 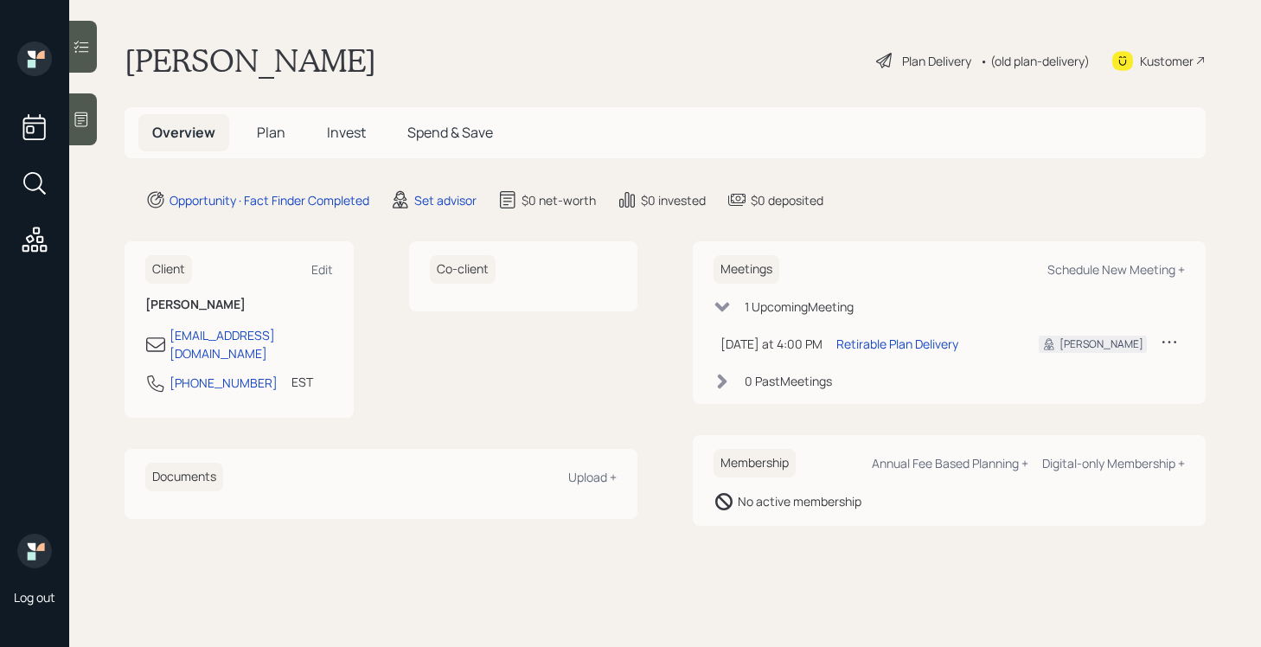 I want to click on div: $0 deposited, so click(x=787, y=200).